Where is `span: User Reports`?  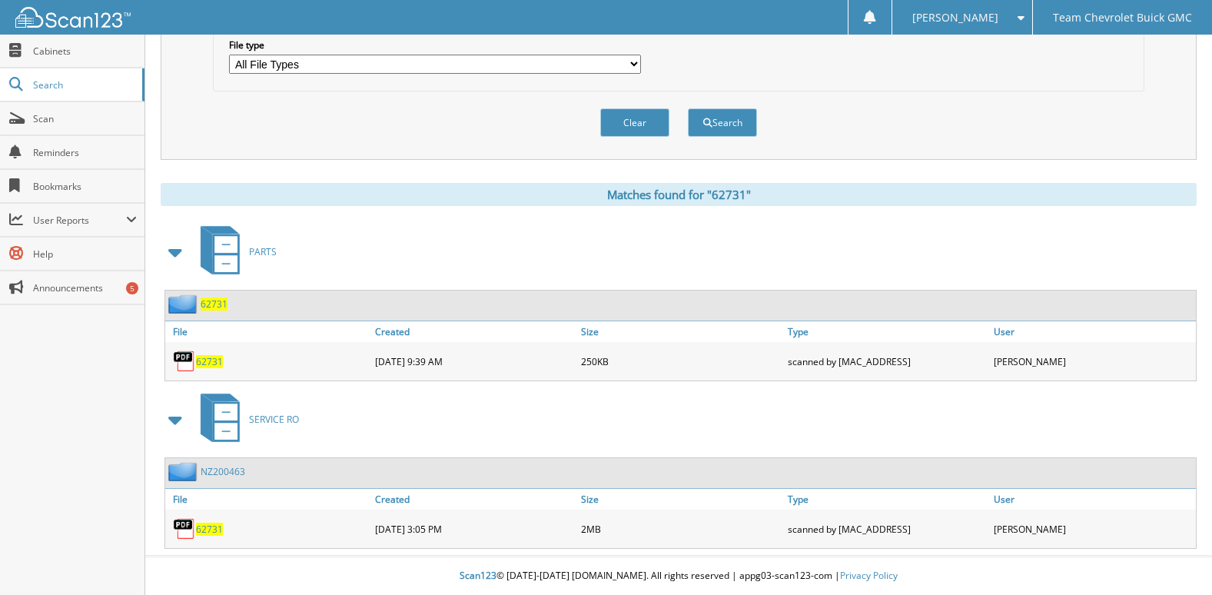 span: User Reports is located at coordinates (79, 220).